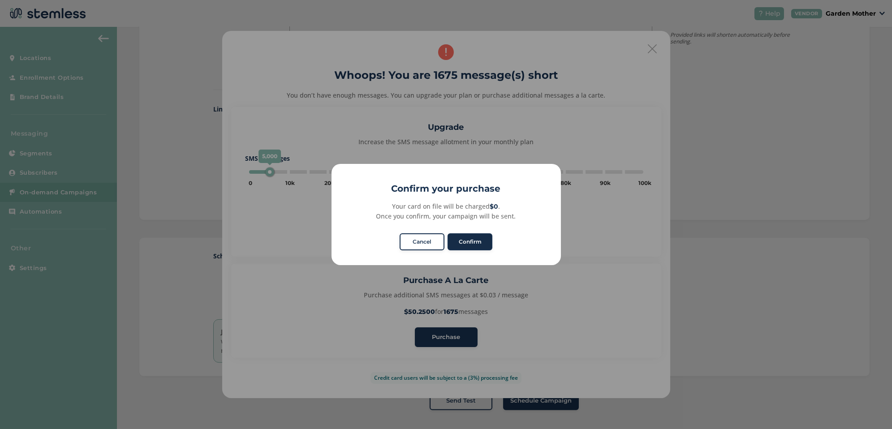 This screenshot has height=429, width=892. What do you see at coordinates (422, 242) in the screenshot?
I see `button: Cancel` at bounding box center [422, 242].